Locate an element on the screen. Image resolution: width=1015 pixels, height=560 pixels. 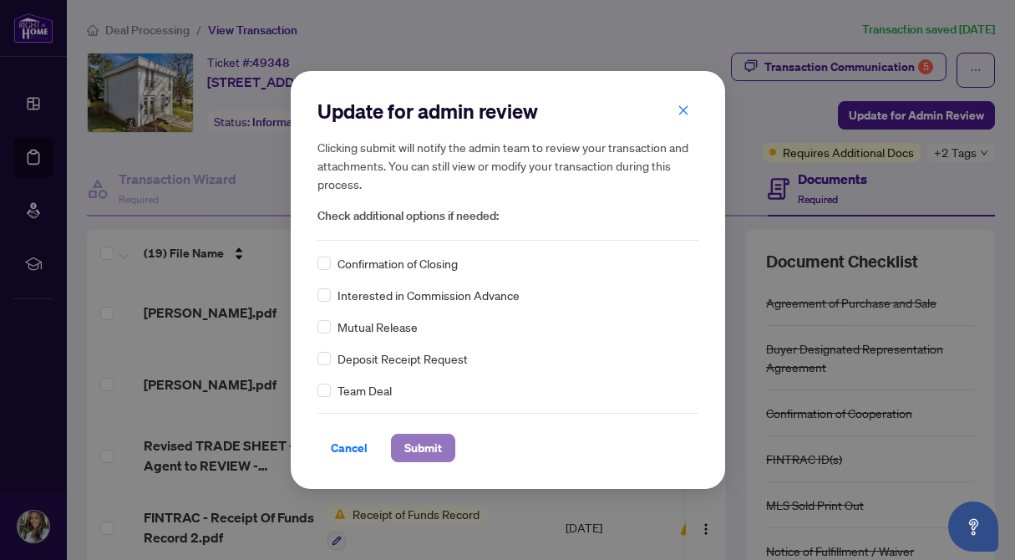
span: Submit is located at coordinates (423, 448).